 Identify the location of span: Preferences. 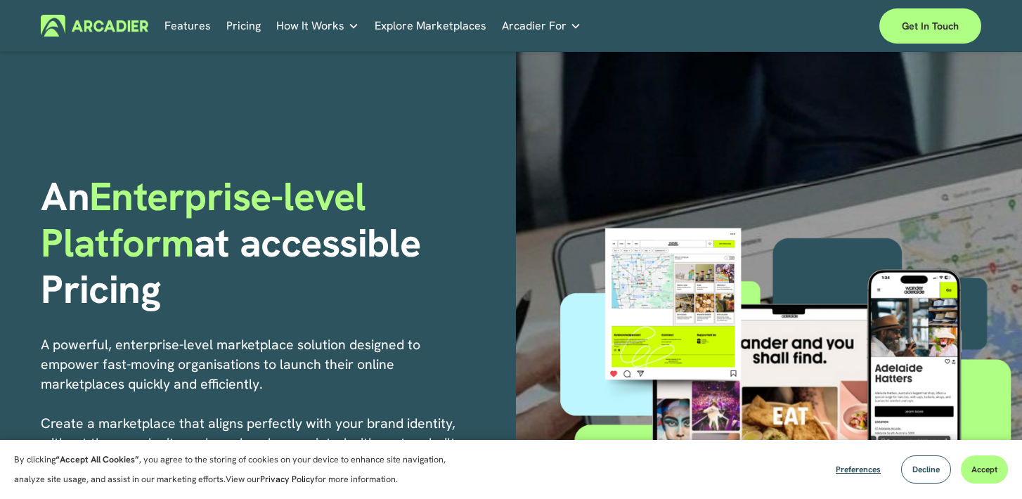
(858, 469).